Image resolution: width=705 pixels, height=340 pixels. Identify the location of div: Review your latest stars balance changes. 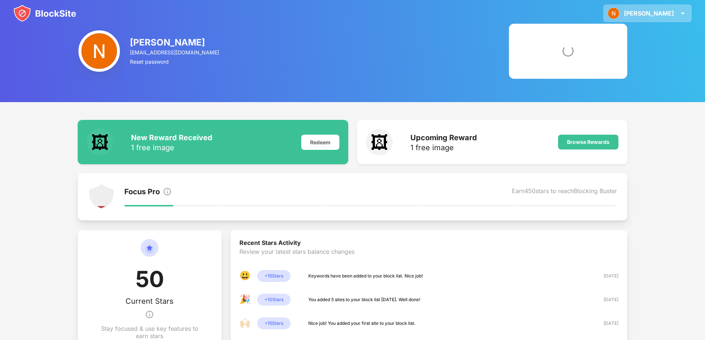
(429, 259).